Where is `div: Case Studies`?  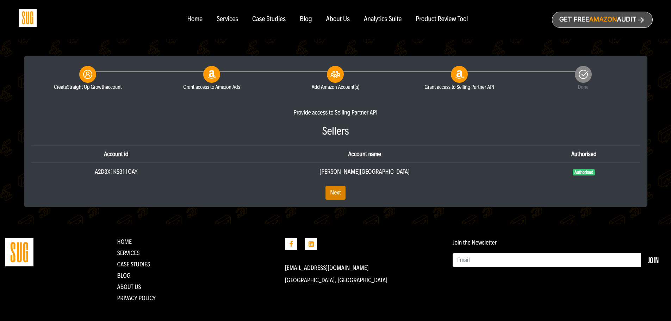
div: Case Studies is located at coordinates (269, 19).